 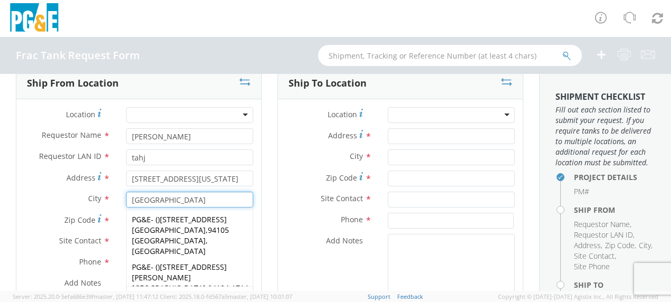 What do you see at coordinates (410, 296) in the screenshot?
I see `a: Feedback` at bounding box center [410, 296].